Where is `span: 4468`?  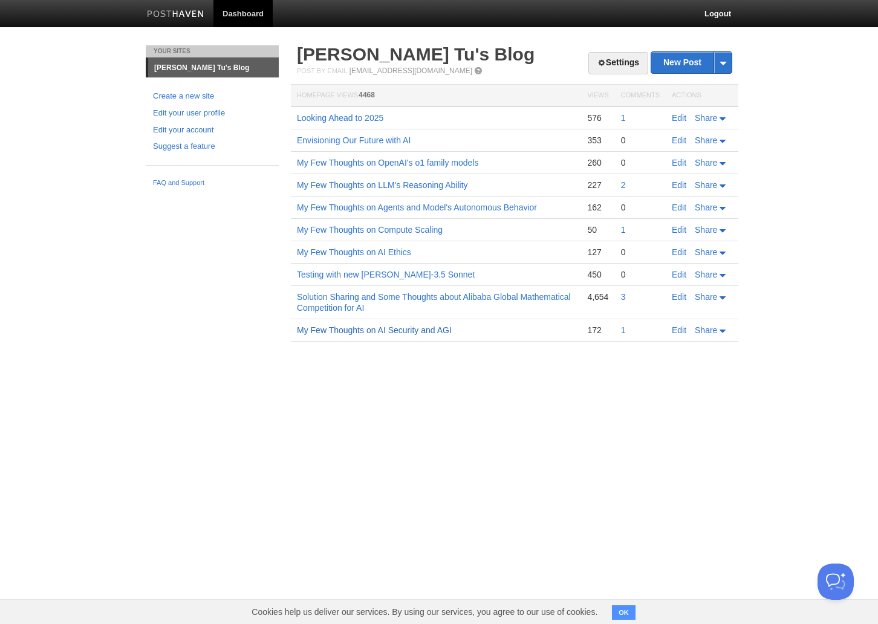
span: 4468 is located at coordinates (366, 95).